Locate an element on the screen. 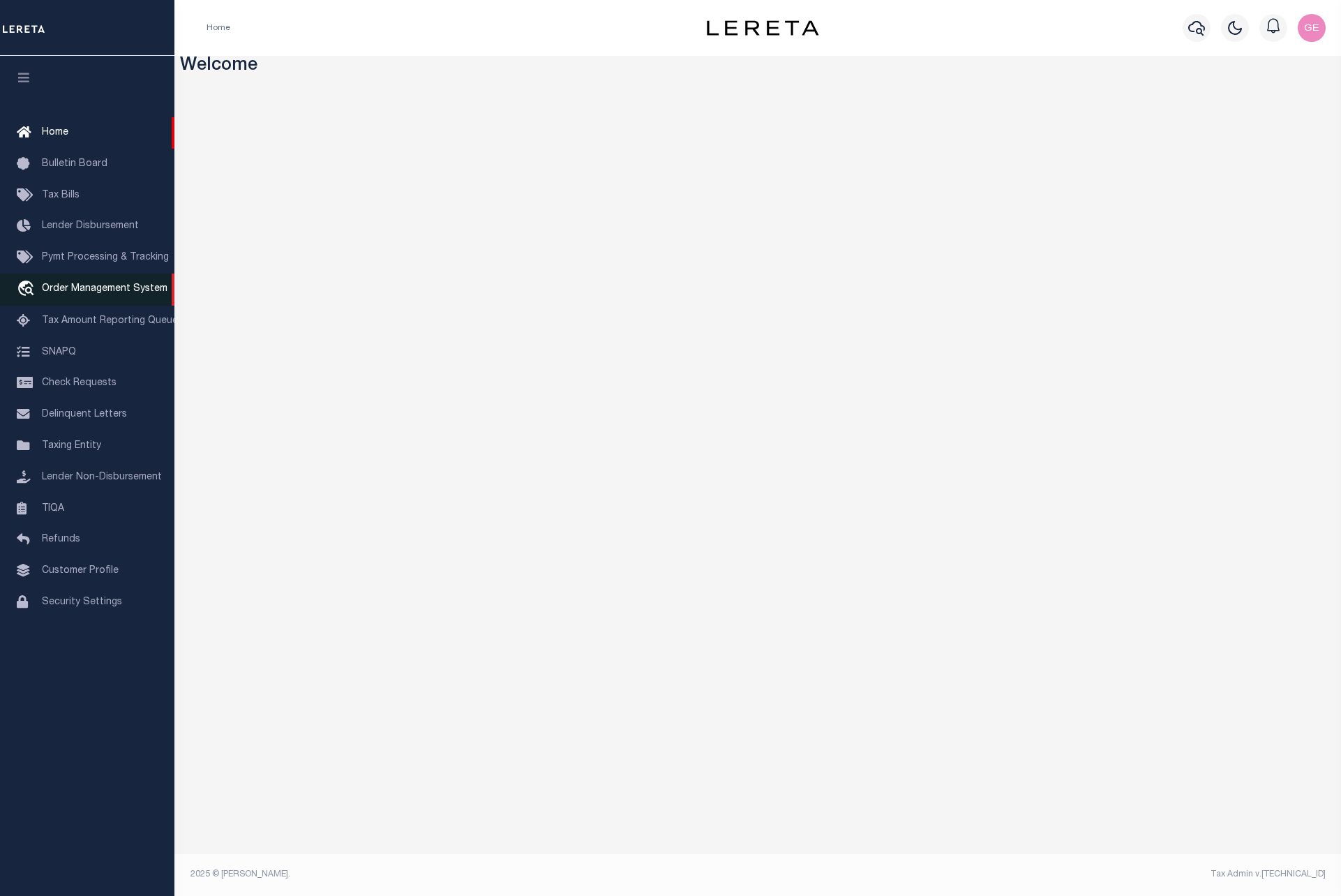 The image size is (1341, 896). span: Tax Amount Reporting Queue is located at coordinates (109, 321).